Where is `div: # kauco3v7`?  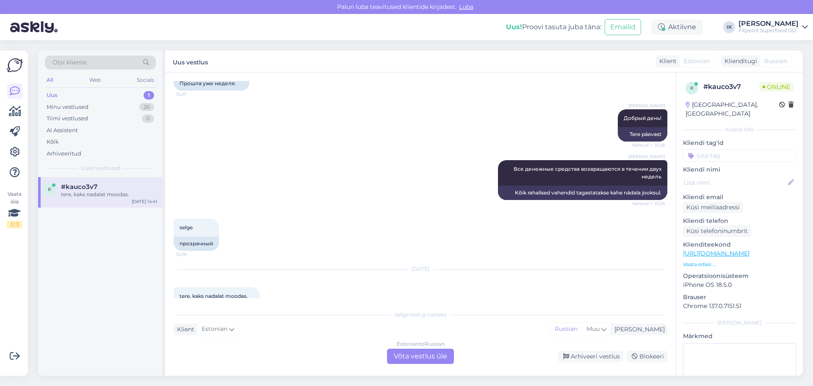 div: # kauco3v7 is located at coordinates (731, 87).